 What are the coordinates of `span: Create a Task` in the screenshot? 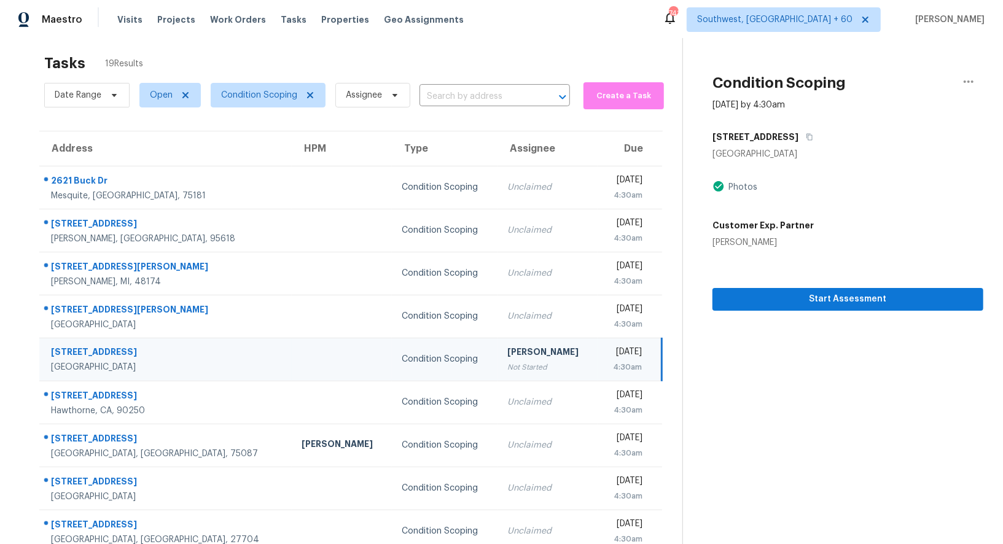 It's located at (623, 96).